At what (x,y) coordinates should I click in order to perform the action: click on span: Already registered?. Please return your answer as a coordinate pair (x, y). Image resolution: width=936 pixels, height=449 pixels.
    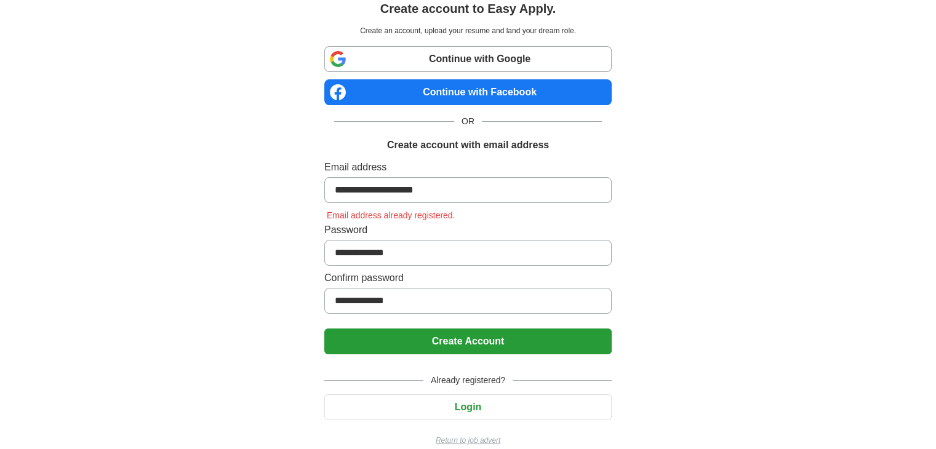
    Looking at the image, I should click on (468, 380).